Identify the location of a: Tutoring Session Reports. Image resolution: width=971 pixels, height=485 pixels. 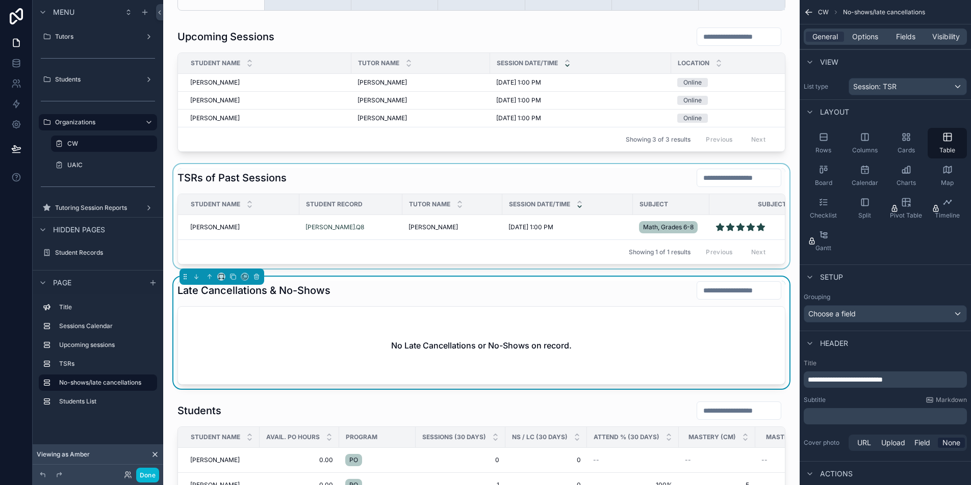
(98, 208).